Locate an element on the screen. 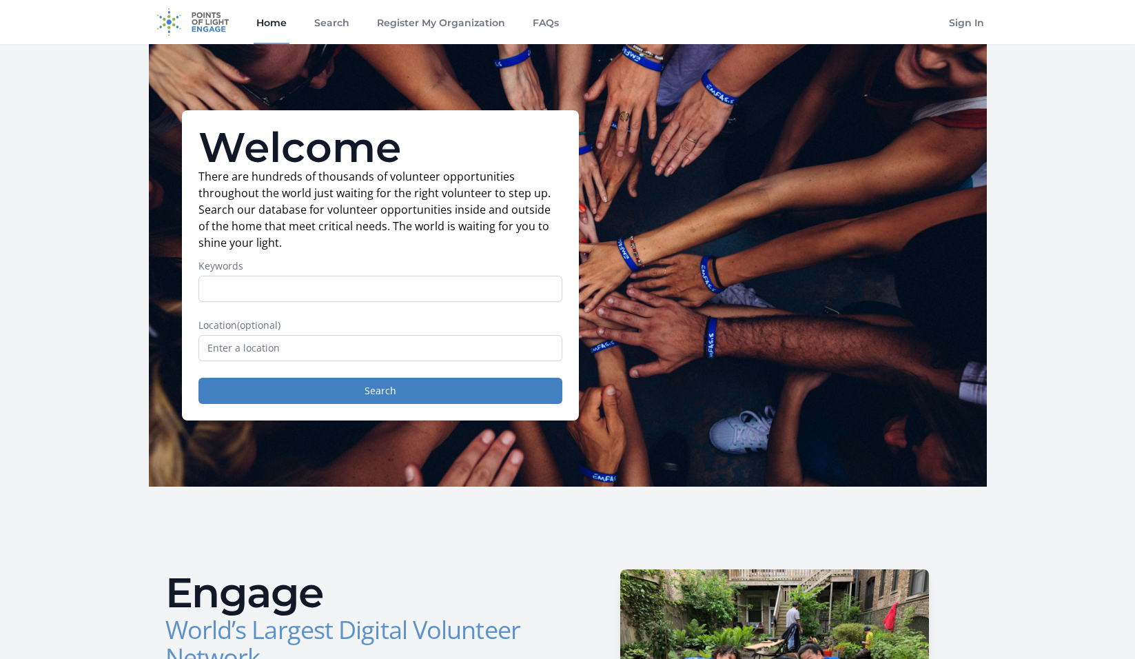 This screenshot has height=659, width=1135. input: Enter a location is located at coordinates (380, 348).